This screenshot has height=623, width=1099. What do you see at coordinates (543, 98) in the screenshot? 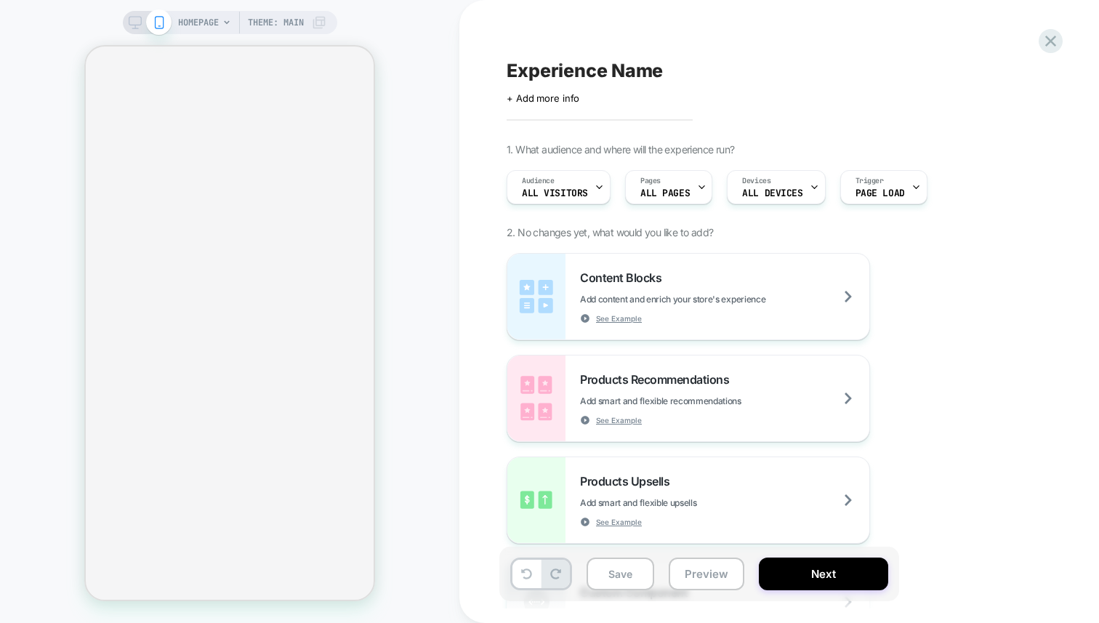
I see `span: + Add more info` at bounding box center [543, 98].